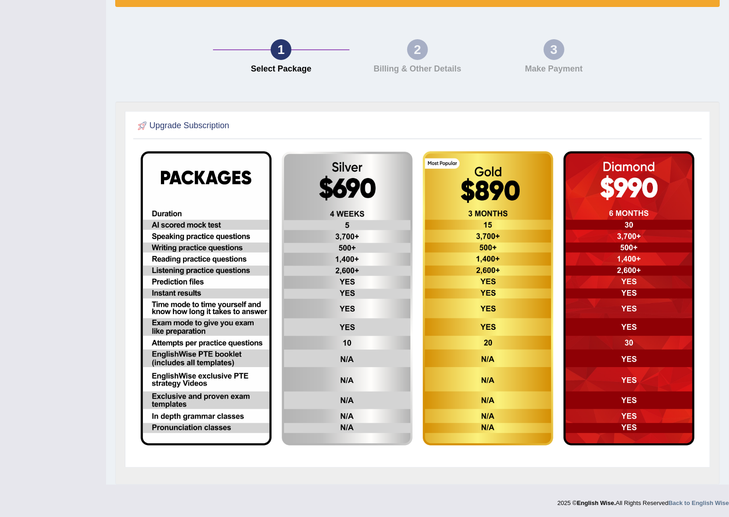  Describe the element at coordinates (347, 299) in the screenshot. I see `img: aud-sydney-silver.png` at that location.